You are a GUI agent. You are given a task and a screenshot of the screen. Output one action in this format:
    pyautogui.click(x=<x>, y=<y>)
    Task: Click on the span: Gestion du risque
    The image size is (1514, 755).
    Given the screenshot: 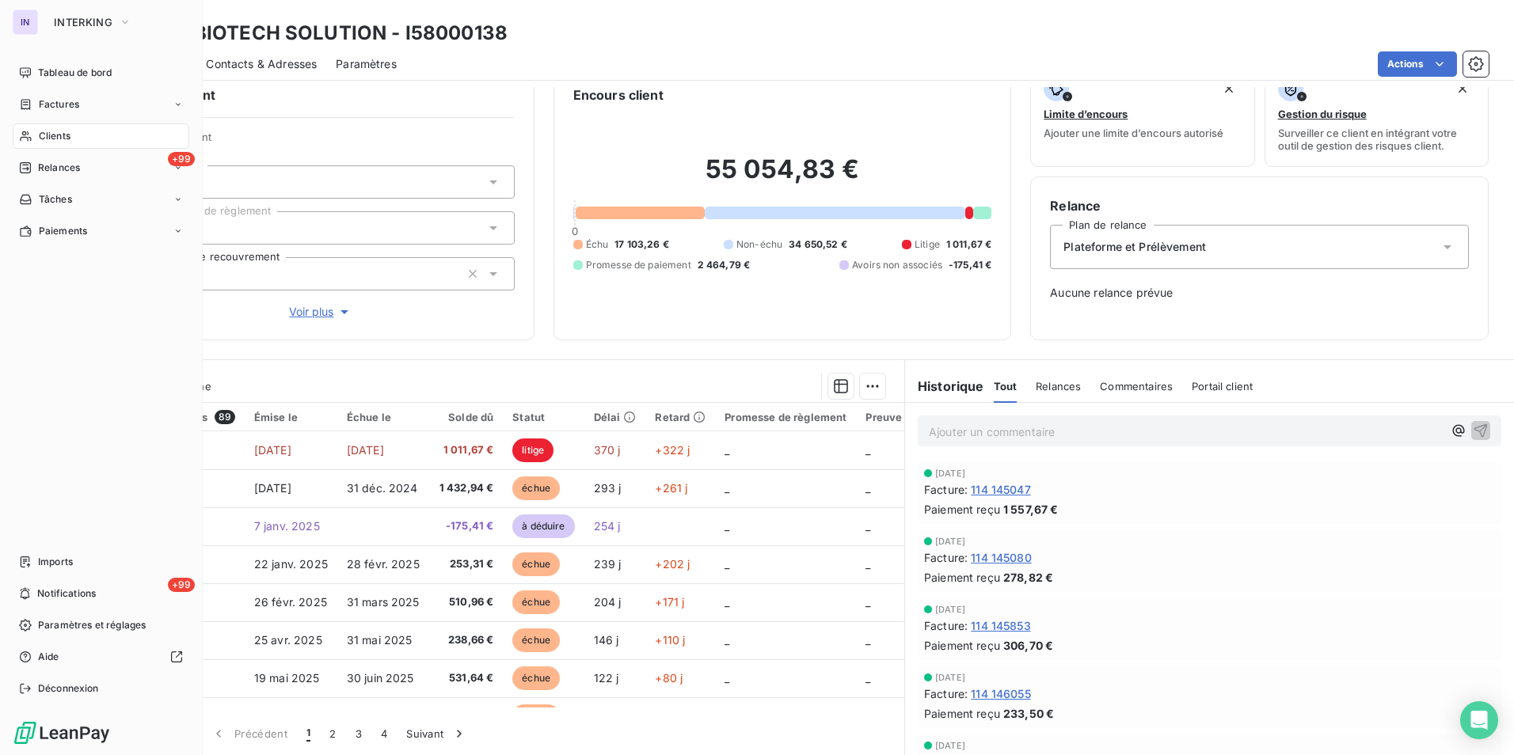 What is the action you would take?
    pyautogui.click(x=1322, y=114)
    